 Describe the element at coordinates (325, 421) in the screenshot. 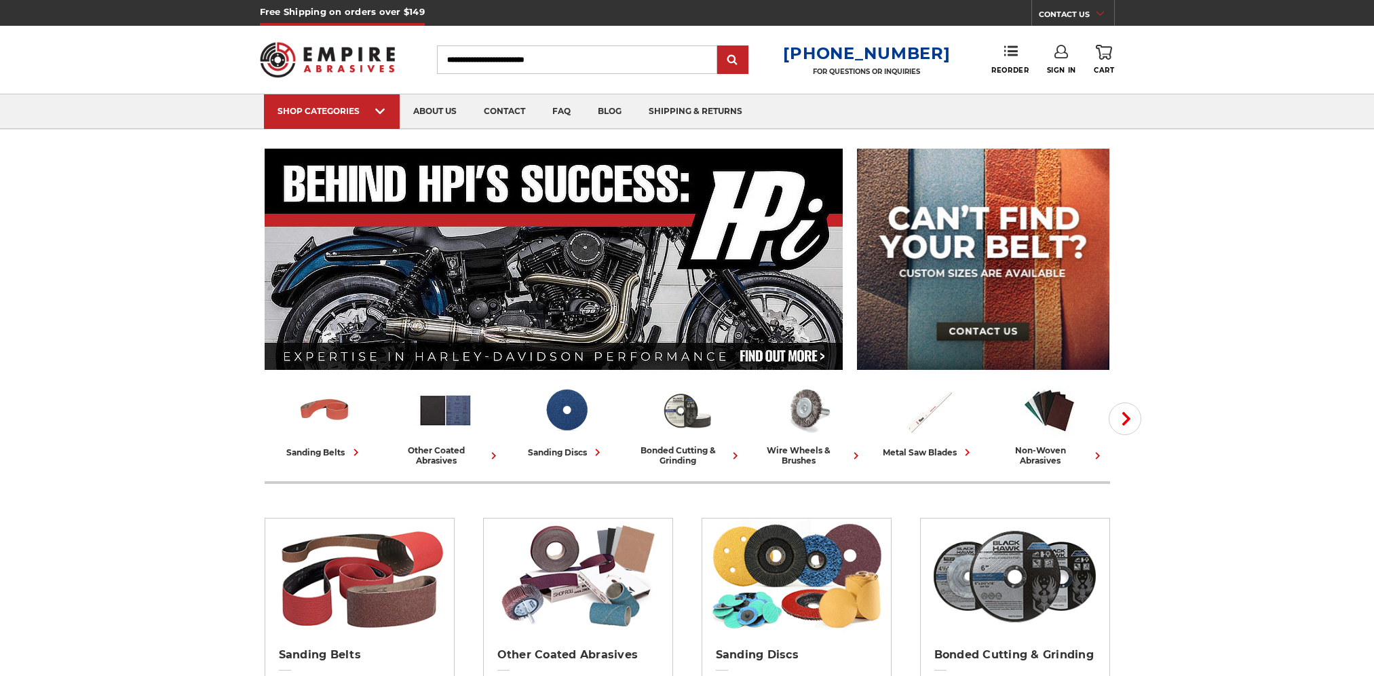

I see `a: sanding belts` at that location.